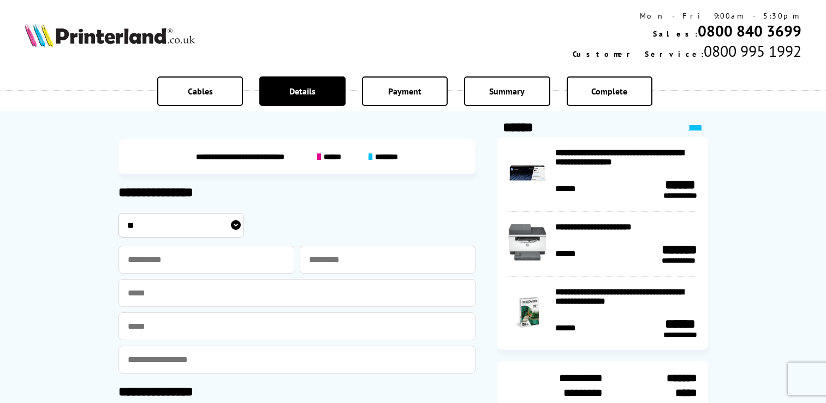 Image resolution: width=826 pixels, height=403 pixels. I want to click on img: Printerland Logo, so click(110, 35).